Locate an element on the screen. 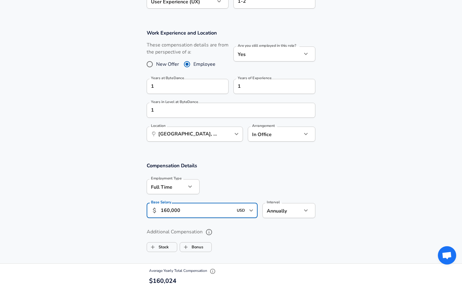 This screenshot has height=289, width=462. label: Arrangement is located at coordinates (264, 126).